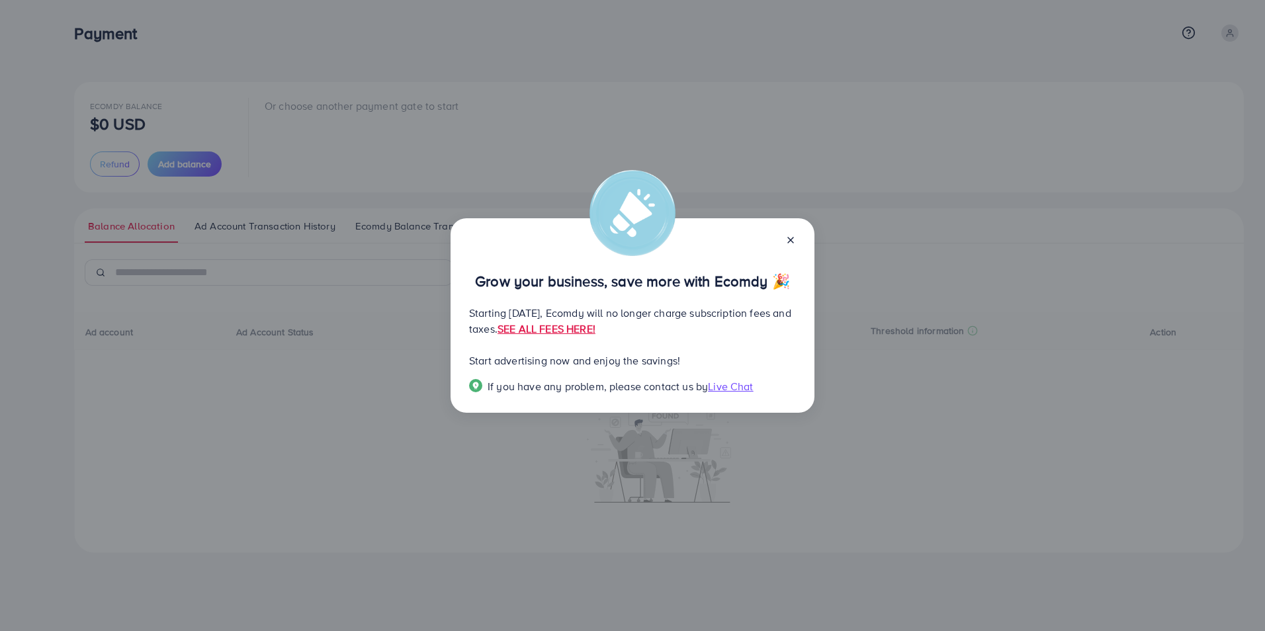 The width and height of the screenshot is (1265, 631). I want to click on span: Live Chat, so click(731, 387).